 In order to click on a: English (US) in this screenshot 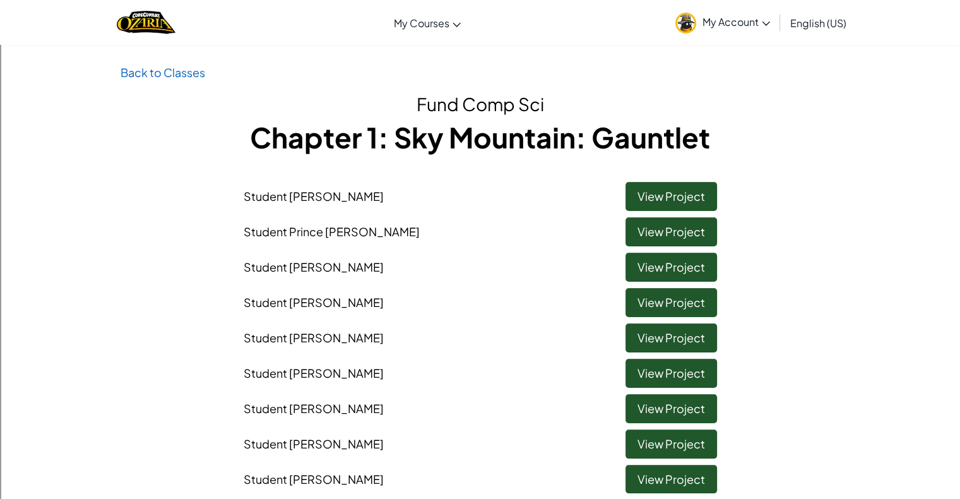, I will do `click(818, 23)`.